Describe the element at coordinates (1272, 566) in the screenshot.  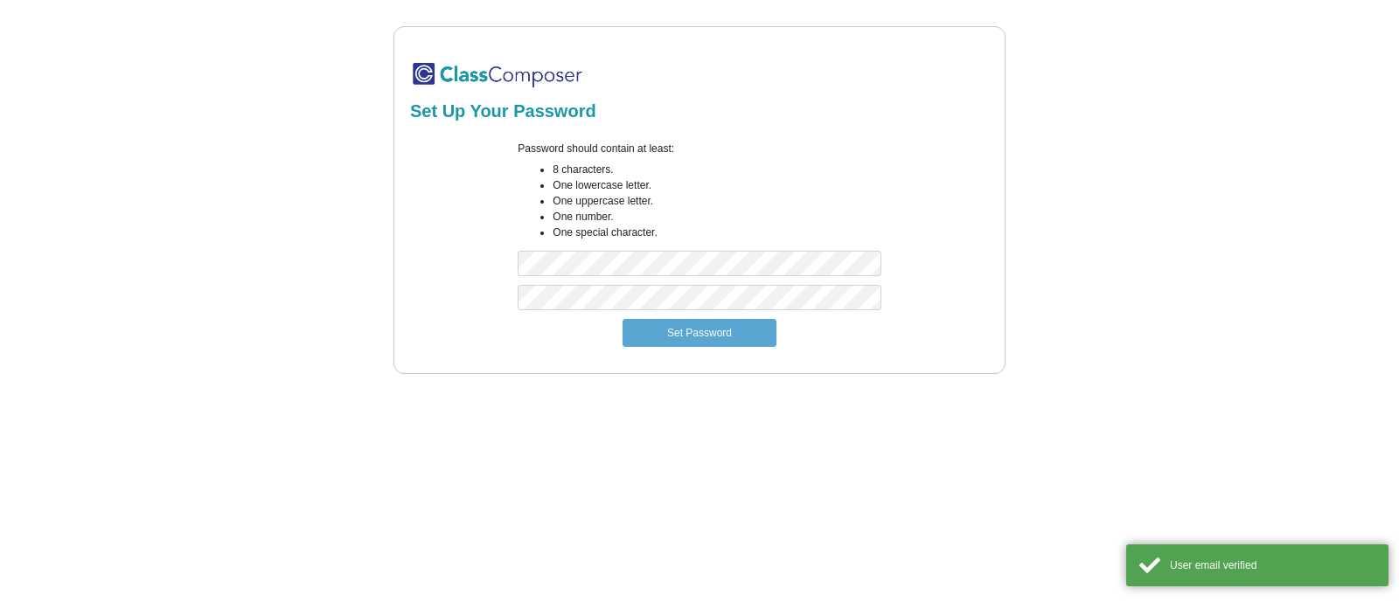
I see `div: User email verified` at that location.